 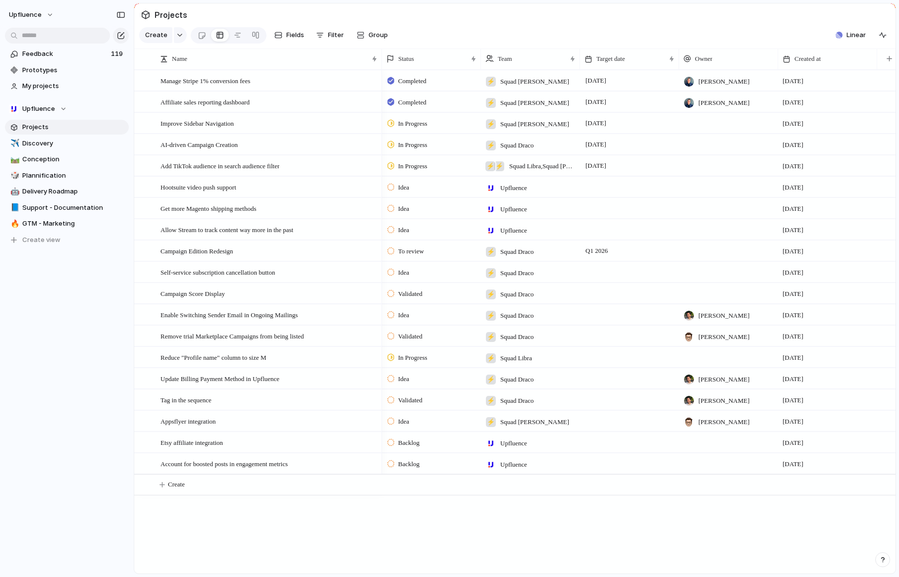 I want to click on a: Feedback119, so click(x=67, y=54).